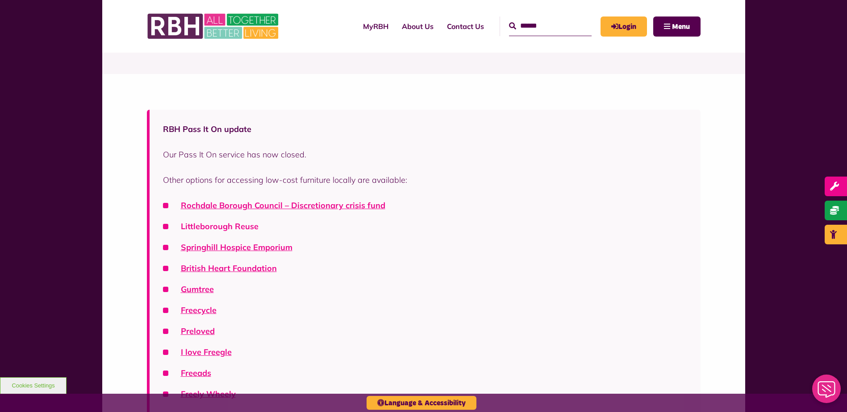 The image size is (847, 412). I want to click on button: Language & Accessibility, so click(421, 403).